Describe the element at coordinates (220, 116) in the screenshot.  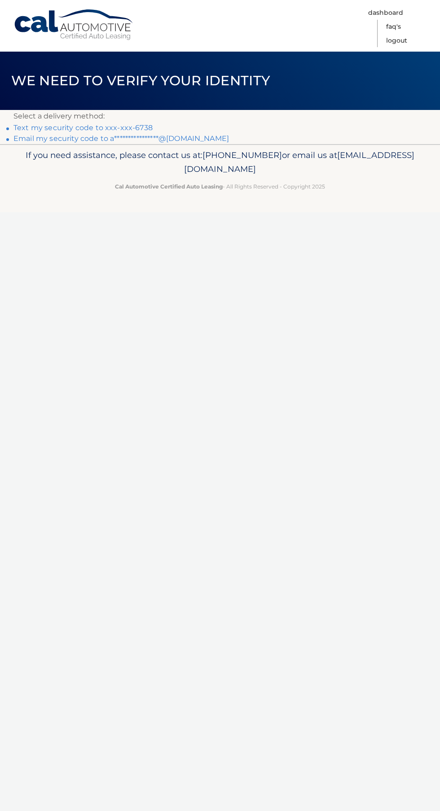
I see `p: Select a delivery method:` at that location.